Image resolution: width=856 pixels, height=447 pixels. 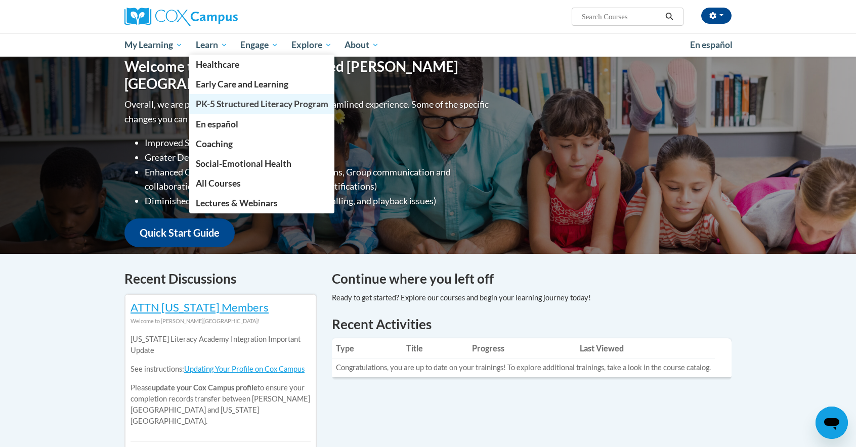 I want to click on th: Title, so click(x=435, y=348).